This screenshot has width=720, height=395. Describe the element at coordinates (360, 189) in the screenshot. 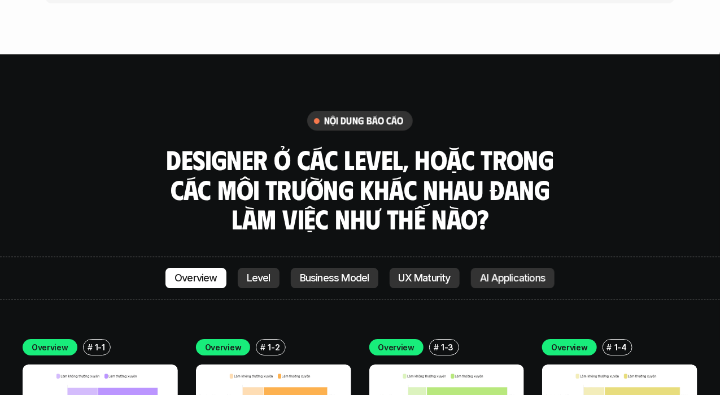

I see `h3: Designer ở các level, hoặc trong các môi trường khác nhau đang làm việc như thế nào?` at that location.